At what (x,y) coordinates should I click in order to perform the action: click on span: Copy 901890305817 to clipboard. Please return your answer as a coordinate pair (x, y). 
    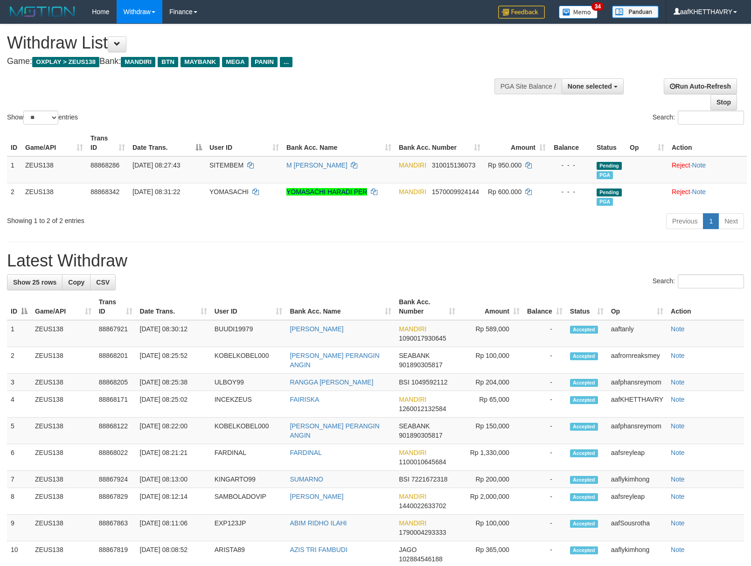
    Looking at the image, I should click on (420, 365).